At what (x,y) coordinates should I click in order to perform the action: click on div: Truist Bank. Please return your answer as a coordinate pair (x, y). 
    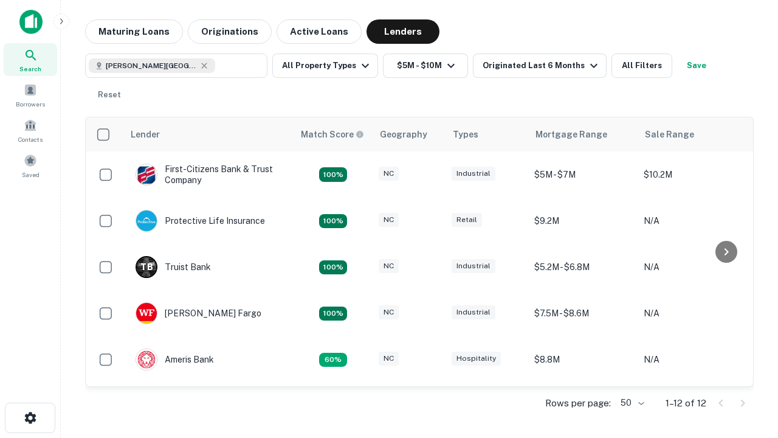
    Looking at the image, I should click on (173, 267).